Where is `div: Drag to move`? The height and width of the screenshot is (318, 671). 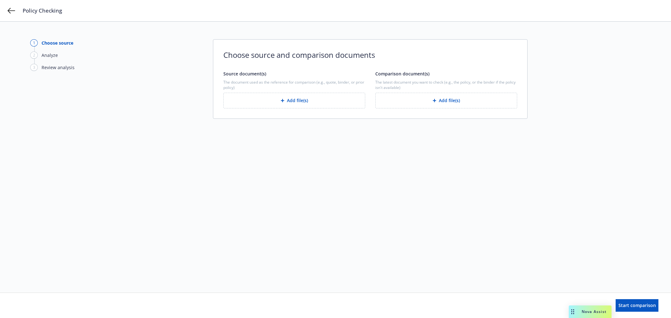
div: Drag to move is located at coordinates (572, 312).